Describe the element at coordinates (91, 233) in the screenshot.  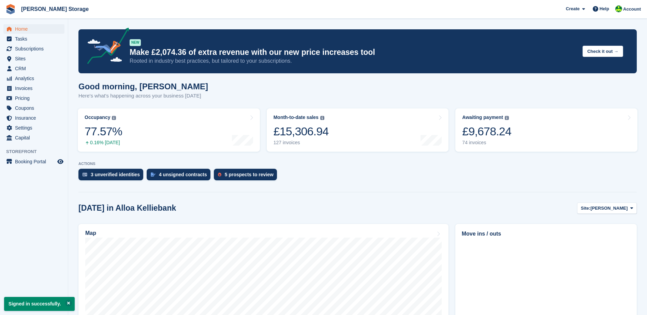
I see `h2: Map` at that location.